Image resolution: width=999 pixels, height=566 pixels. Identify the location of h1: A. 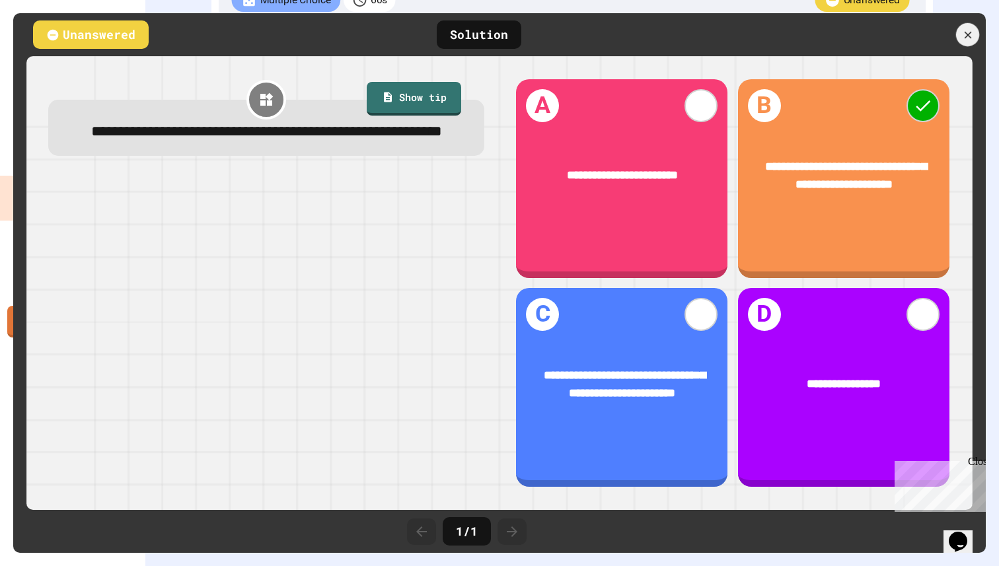
(543, 106).